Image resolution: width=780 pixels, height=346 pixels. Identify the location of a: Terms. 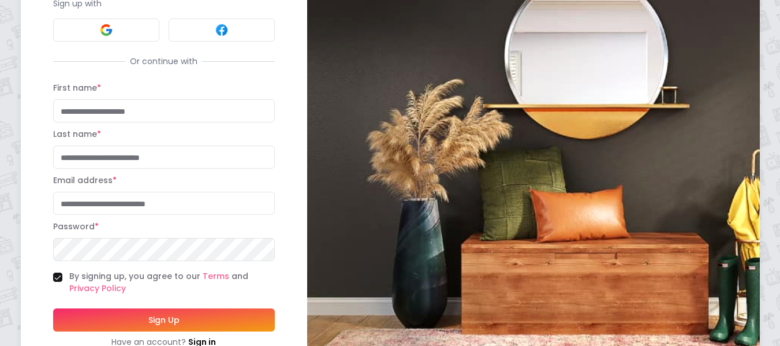
(216, 276).